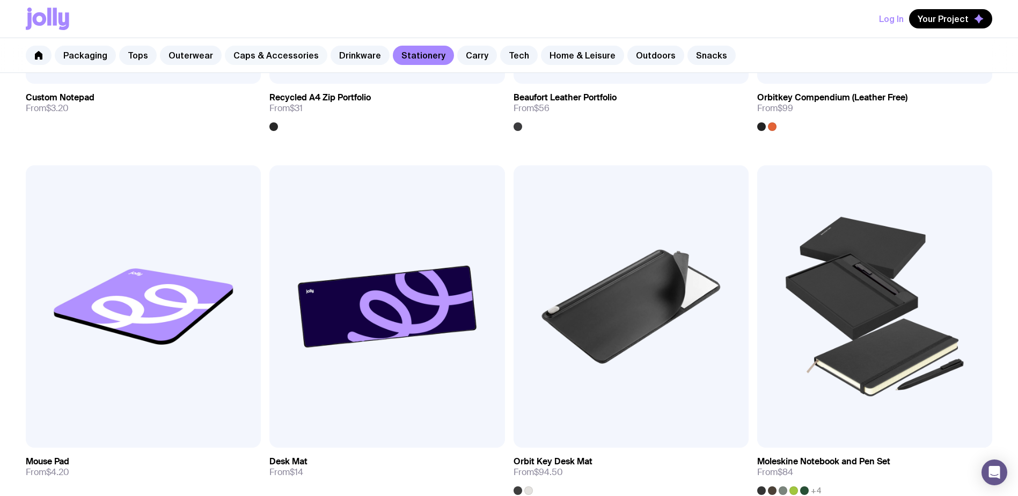 Image resolution: width=1018 pixels, height=496 pixels. Describe the element at coordinates (57, 472) in the screenshot. I see `span: $4.20` at that location.